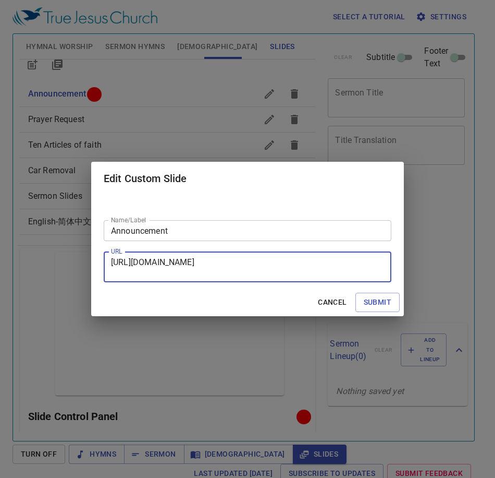  What do you see at coordinates (57, 101) in the screenshot?
I see `p: Hymns 诗` at bounding box center [57, 101].